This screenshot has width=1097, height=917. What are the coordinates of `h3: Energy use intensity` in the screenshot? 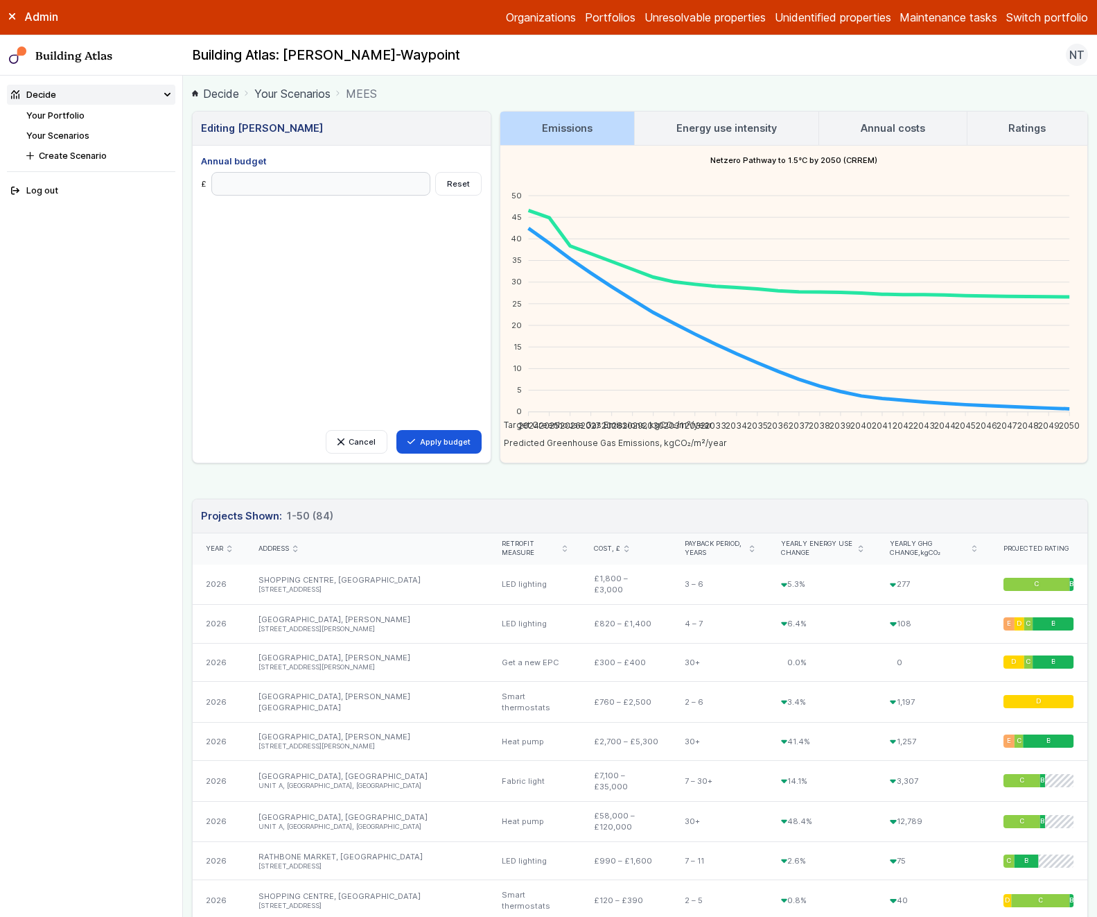 It's located at (727, 128).